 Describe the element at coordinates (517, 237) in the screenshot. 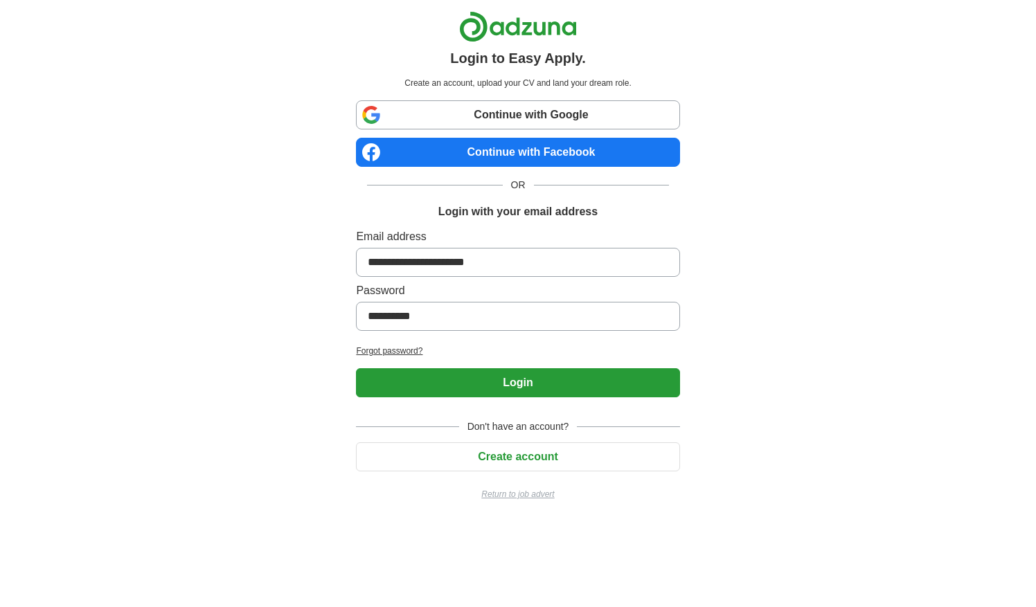

I see `label: Email address` at that location.